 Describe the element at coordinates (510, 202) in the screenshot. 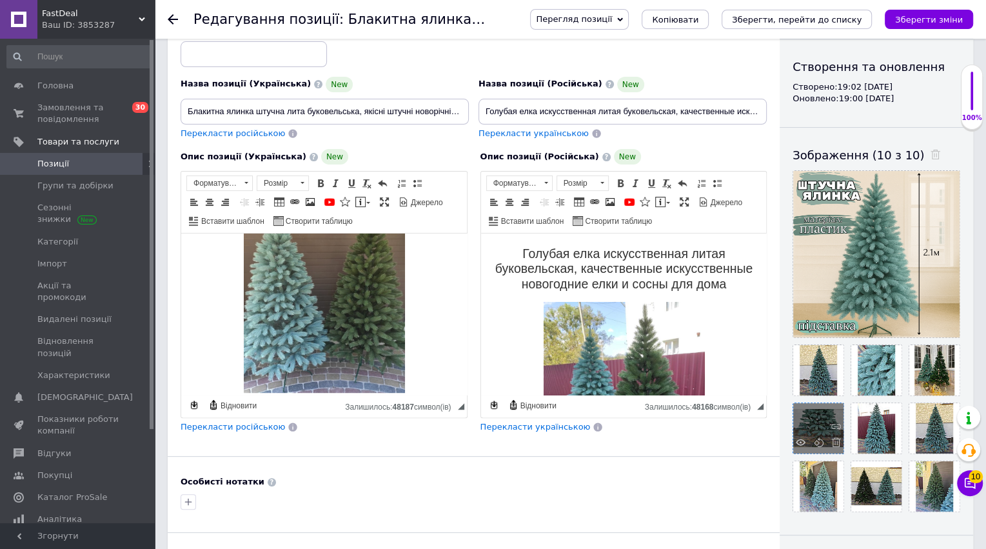

I see `a: По центру` at that location.